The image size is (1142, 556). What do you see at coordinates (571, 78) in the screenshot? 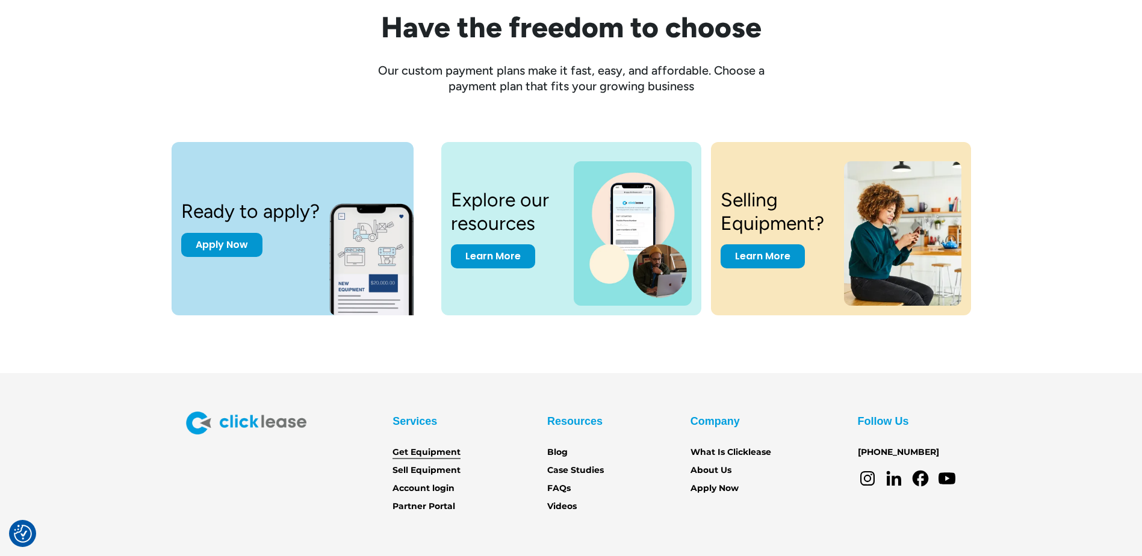
I see `div: Our custom payment plans make it fast, easy, and affordable. Choose a payment plan that fits your...` at bounding box center [571, 78].